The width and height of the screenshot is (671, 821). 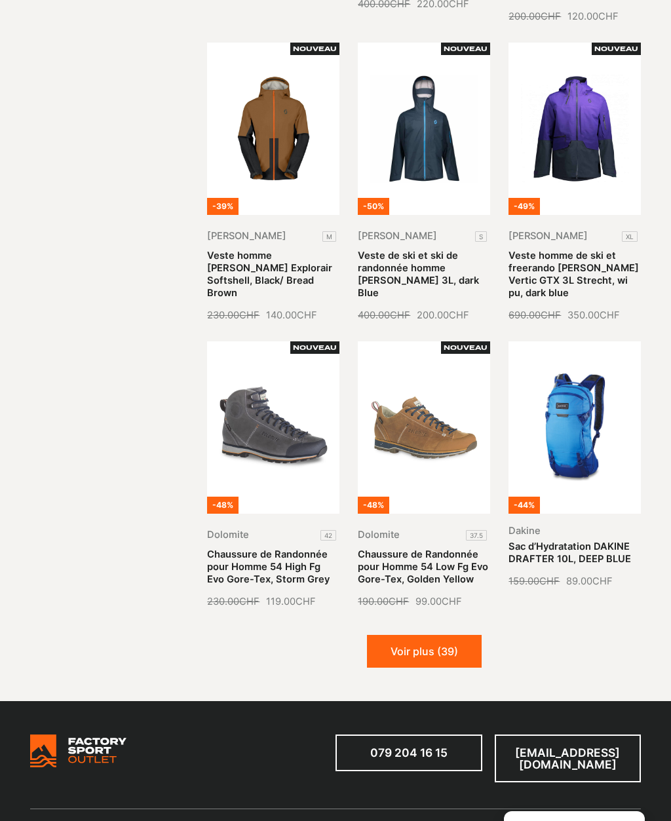 What do you see at coordinates (78, 751) in the screenshot?
I see `img: Bricks Woocommerce Starter` at bounding box center [78, 751].